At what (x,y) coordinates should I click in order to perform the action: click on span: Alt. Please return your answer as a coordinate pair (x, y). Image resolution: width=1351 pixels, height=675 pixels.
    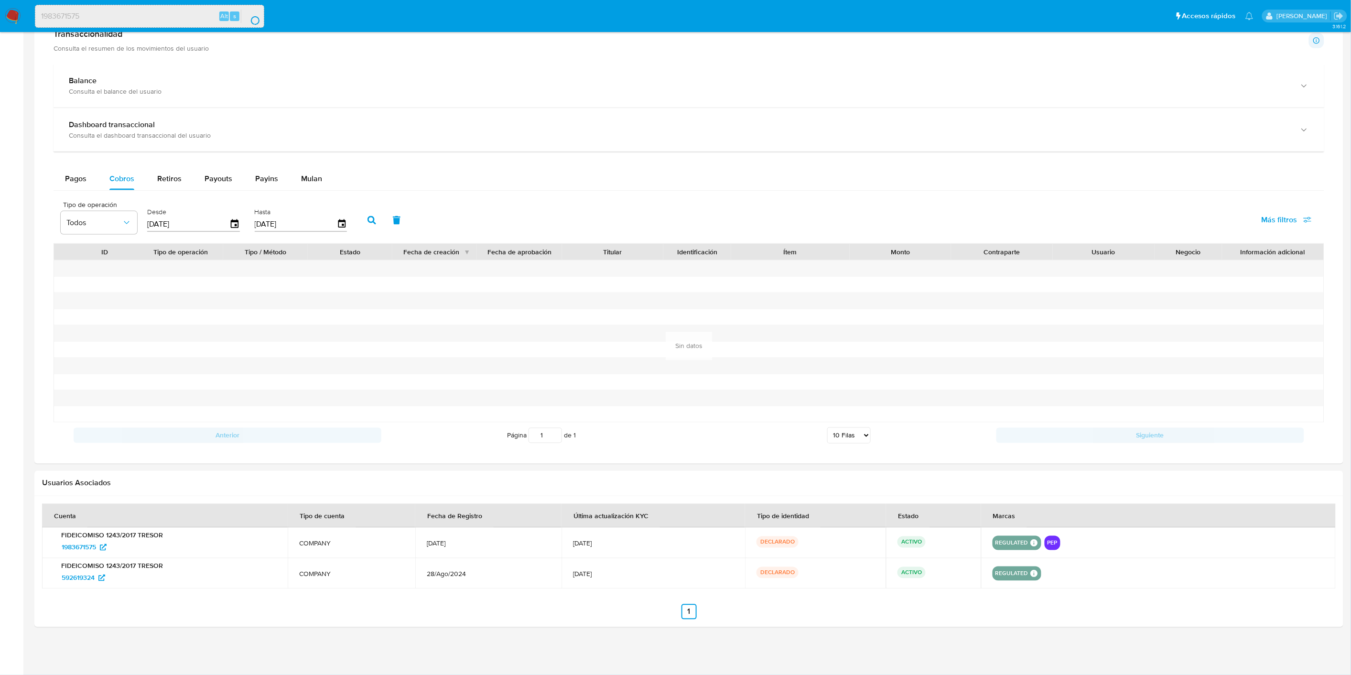
    Looking at the image, I should click on (224, 16).